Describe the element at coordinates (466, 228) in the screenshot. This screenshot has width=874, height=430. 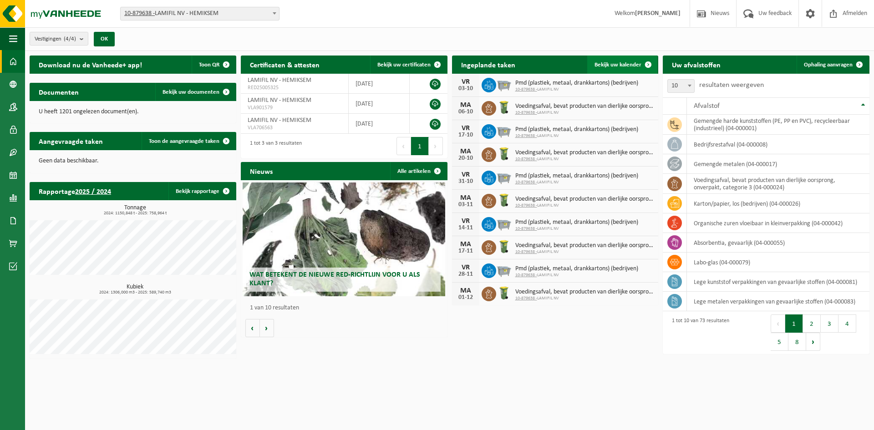
I see `div: 14-11` at that location.